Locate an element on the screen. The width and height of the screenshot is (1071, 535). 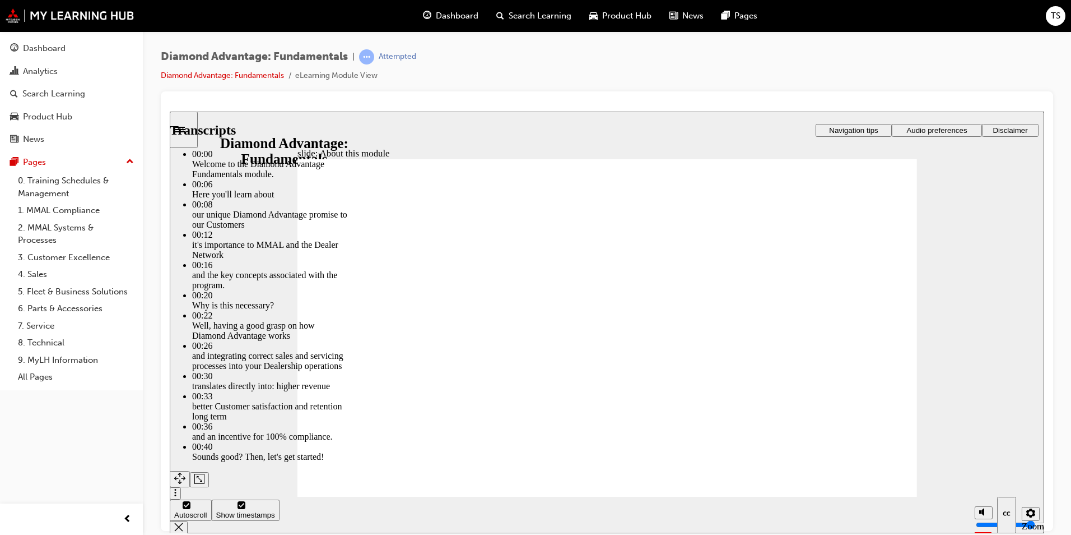
a: 3. Customer Excellence is located at coordinates (76, 257).